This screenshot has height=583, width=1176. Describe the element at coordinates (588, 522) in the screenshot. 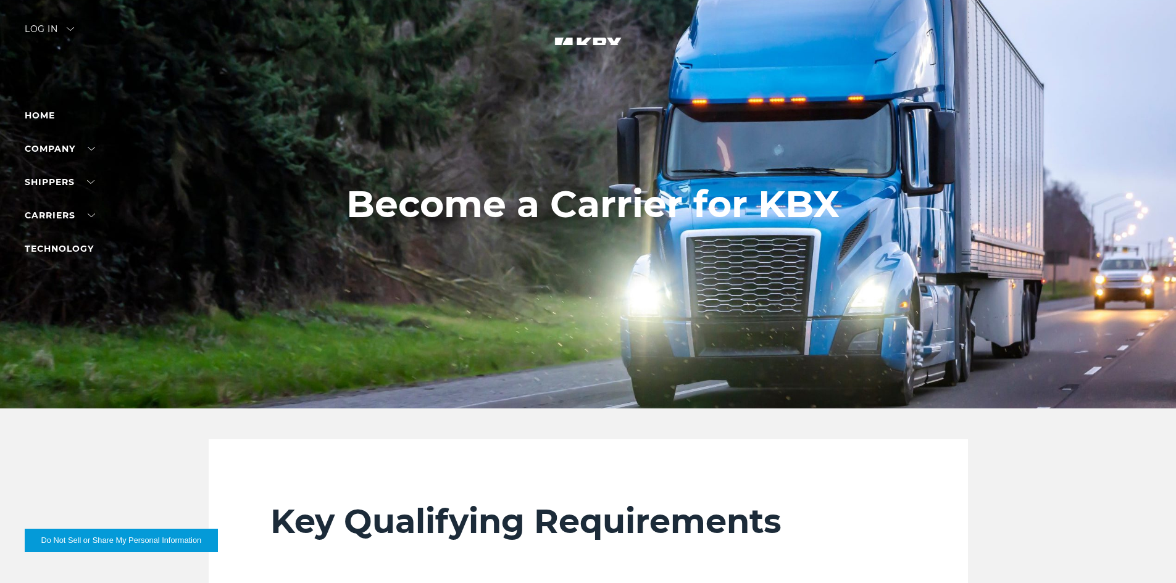

I see `h2: Key Qualifying Requirements` at that location.